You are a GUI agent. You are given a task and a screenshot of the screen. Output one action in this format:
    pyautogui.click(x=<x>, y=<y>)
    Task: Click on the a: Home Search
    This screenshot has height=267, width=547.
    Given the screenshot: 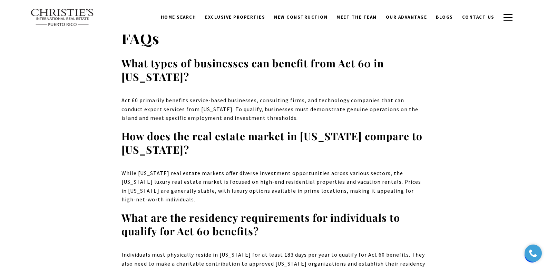 What is the action you would take?
    pyautogui.click(x=178, y=17)
    